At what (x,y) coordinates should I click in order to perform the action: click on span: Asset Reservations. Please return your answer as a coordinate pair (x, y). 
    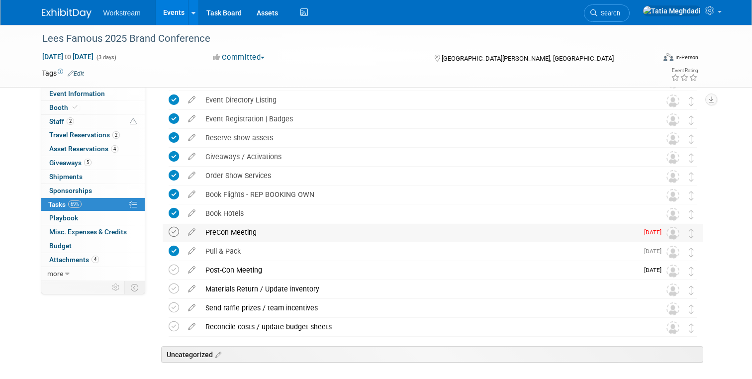
    Looking at the image, I should click on (84, 149).